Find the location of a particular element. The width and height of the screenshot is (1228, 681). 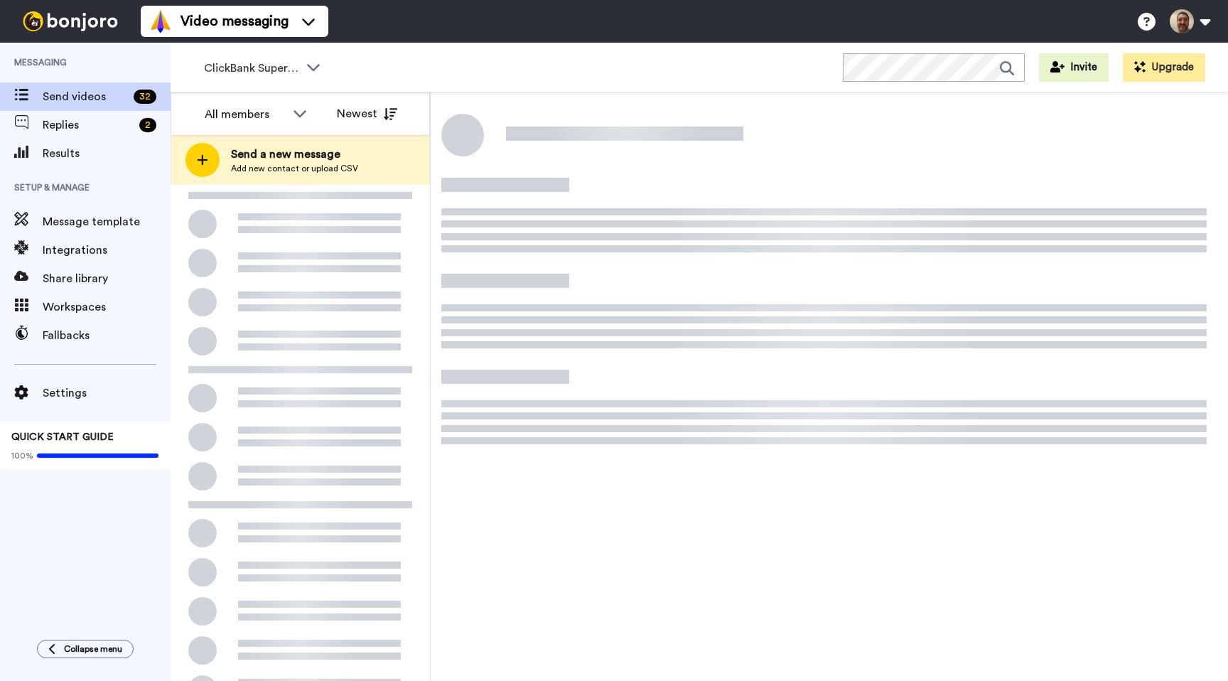

span: Send videos is located at coordinates (85, 97).